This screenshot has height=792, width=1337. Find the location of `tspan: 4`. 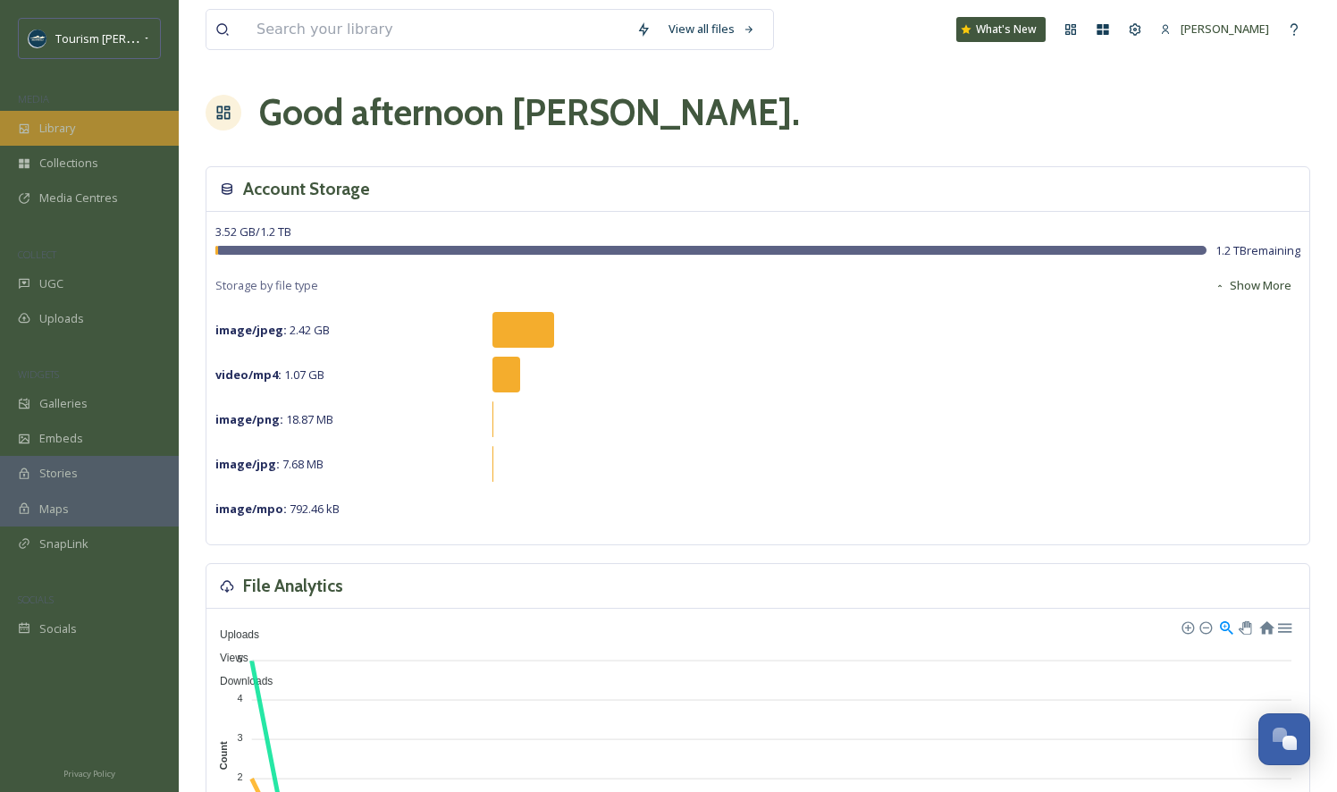

tspan: 4 is located at coordinates (240, 698).